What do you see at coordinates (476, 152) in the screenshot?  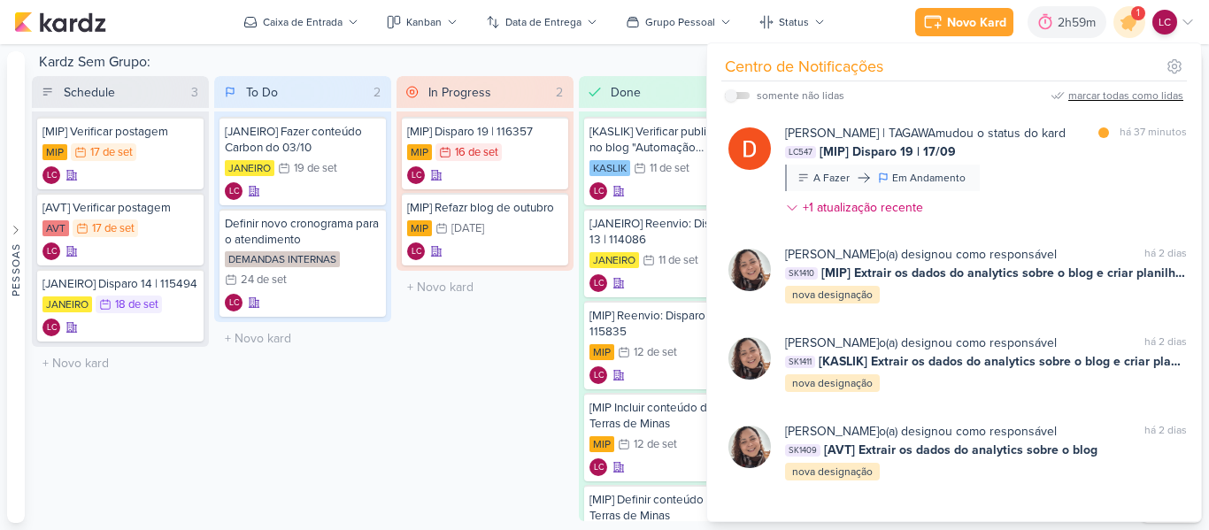 I see `div: 16 de set` at bounding box center [476, 152].